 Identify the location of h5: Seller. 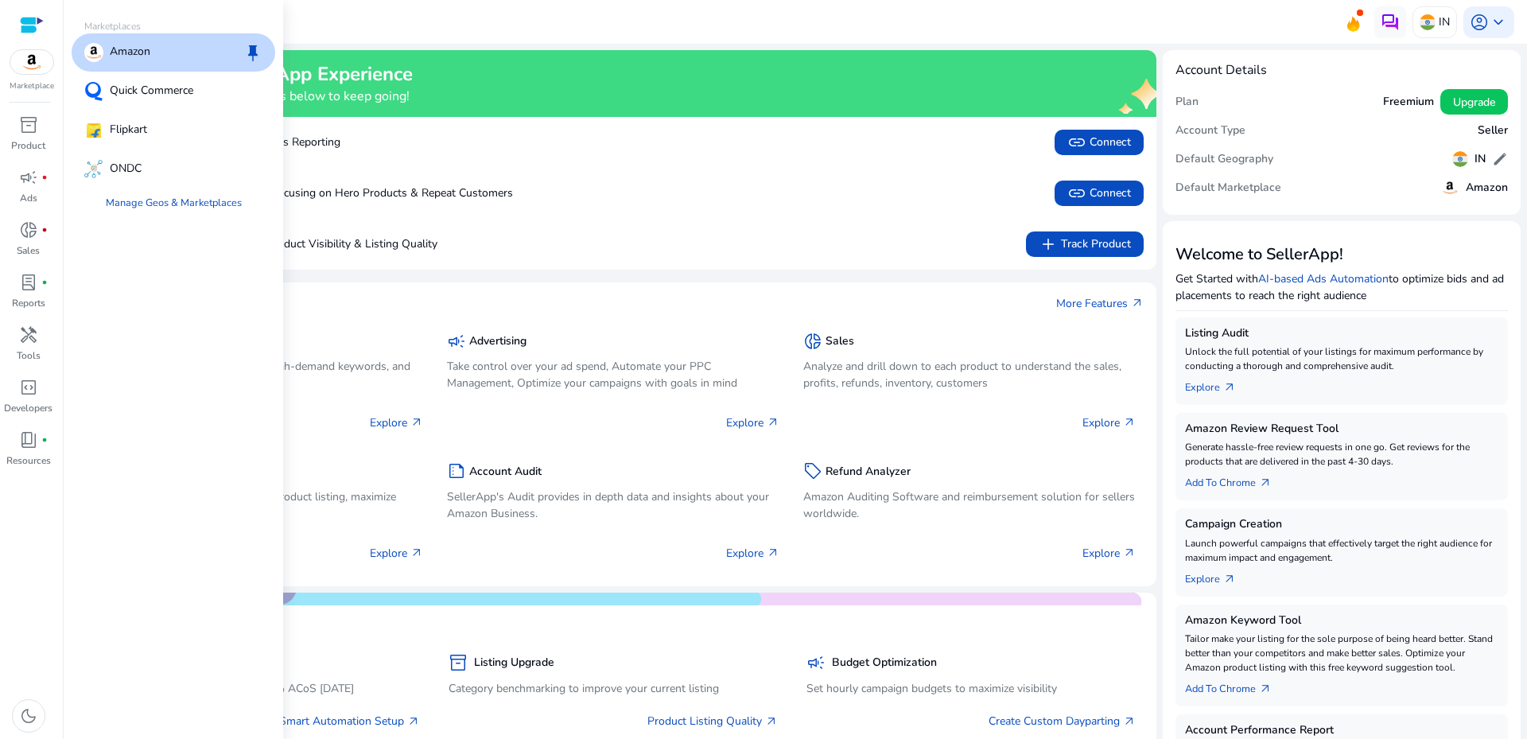
(1493, 130).